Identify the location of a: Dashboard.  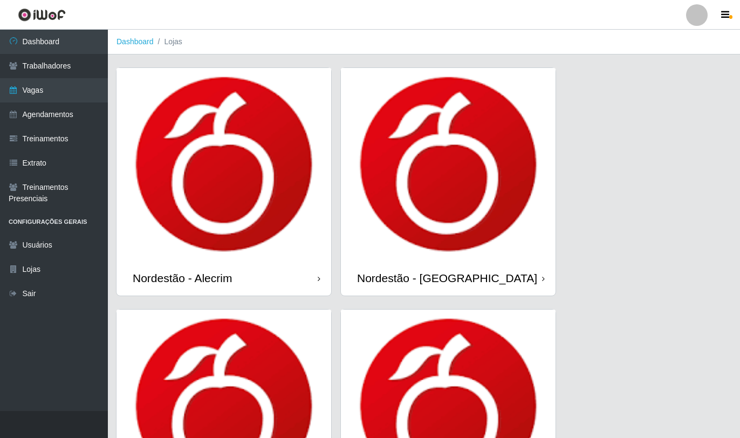
(135, 42).